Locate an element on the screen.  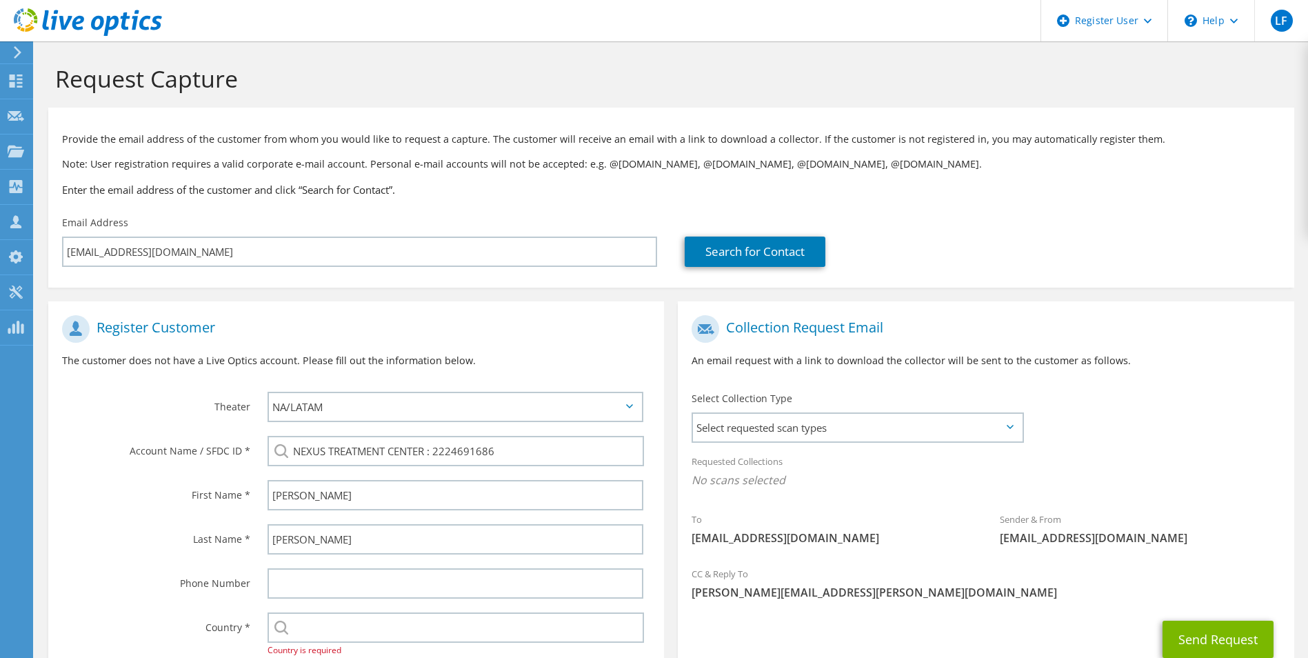
label: Select Collection Type is located at coordinates (742, 399).